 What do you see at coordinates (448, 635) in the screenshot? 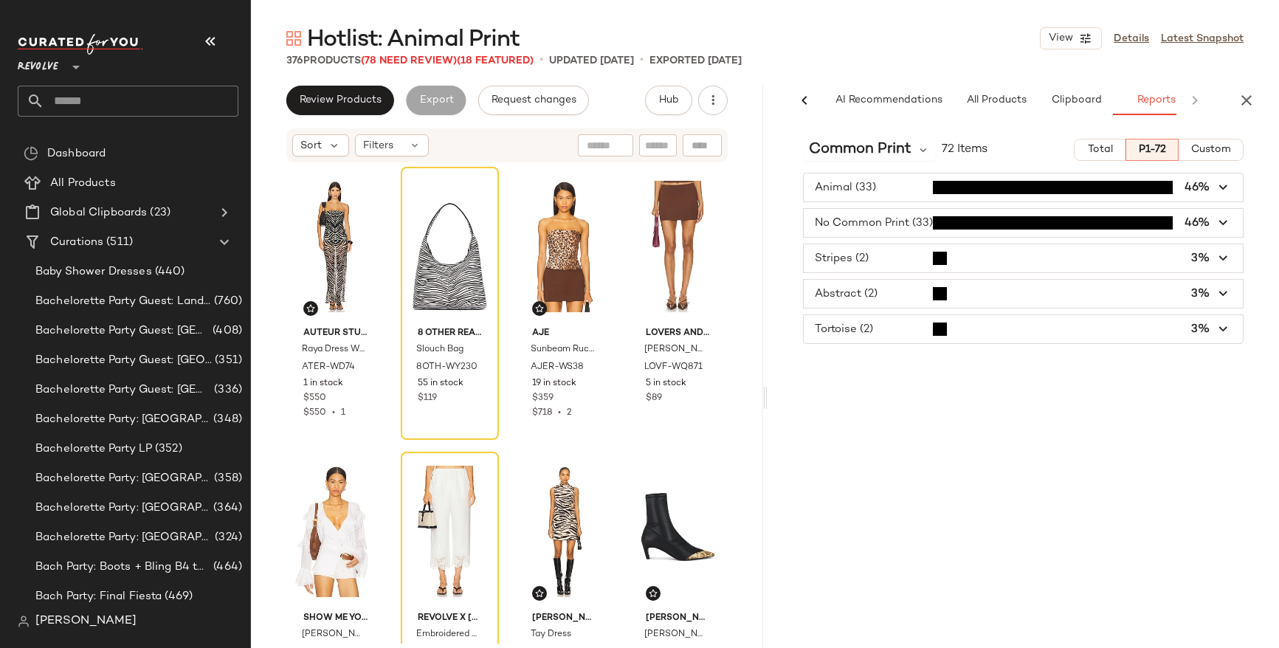
I see `span: Embroidered Pant` at bounding box center [448, 635].